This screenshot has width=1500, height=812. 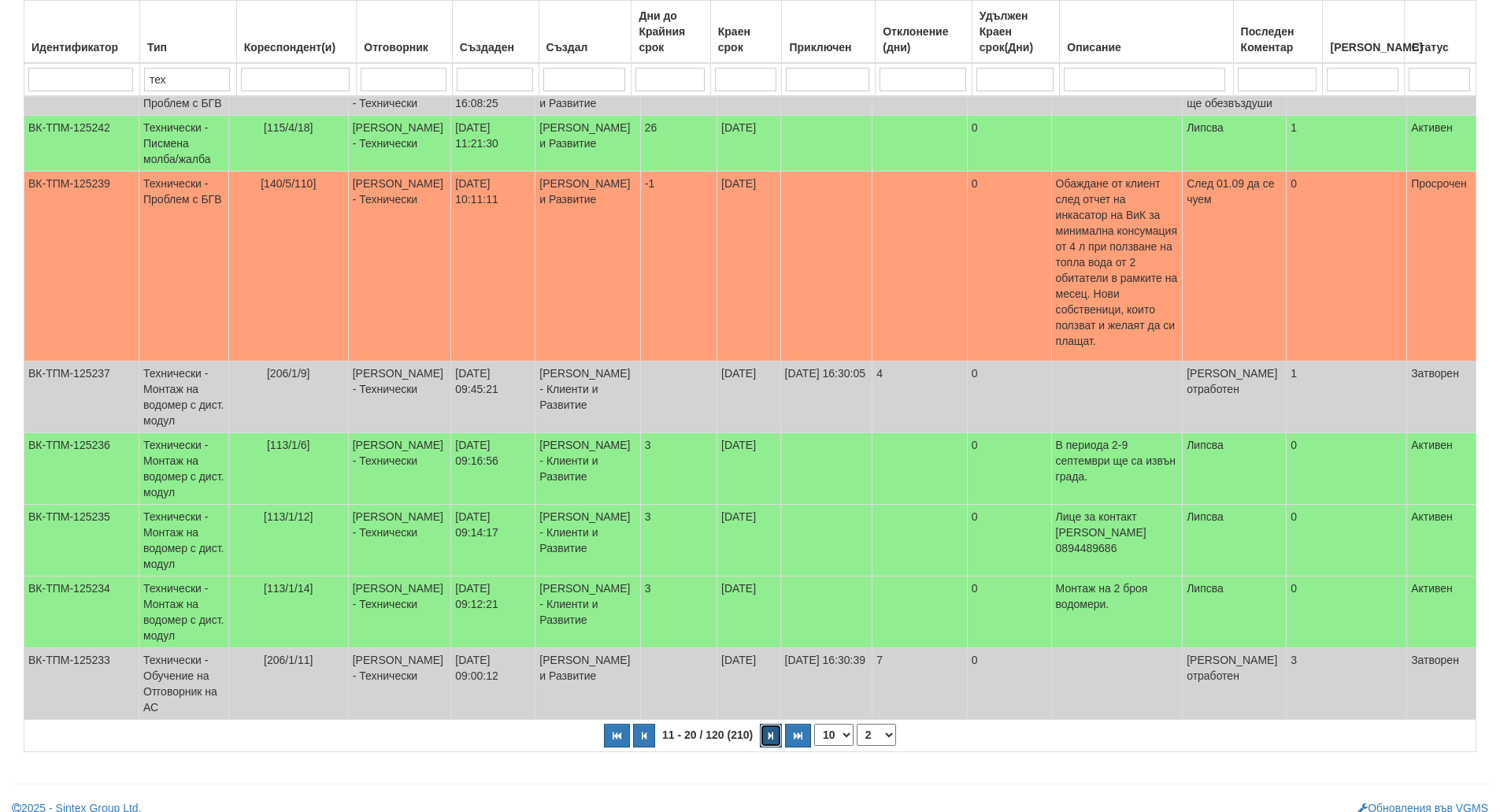 What do you see at coordinates (185, 266) in the screenshot?
I see `td: Технически - Проблем с БГВ` at bounding box center [185, 266].